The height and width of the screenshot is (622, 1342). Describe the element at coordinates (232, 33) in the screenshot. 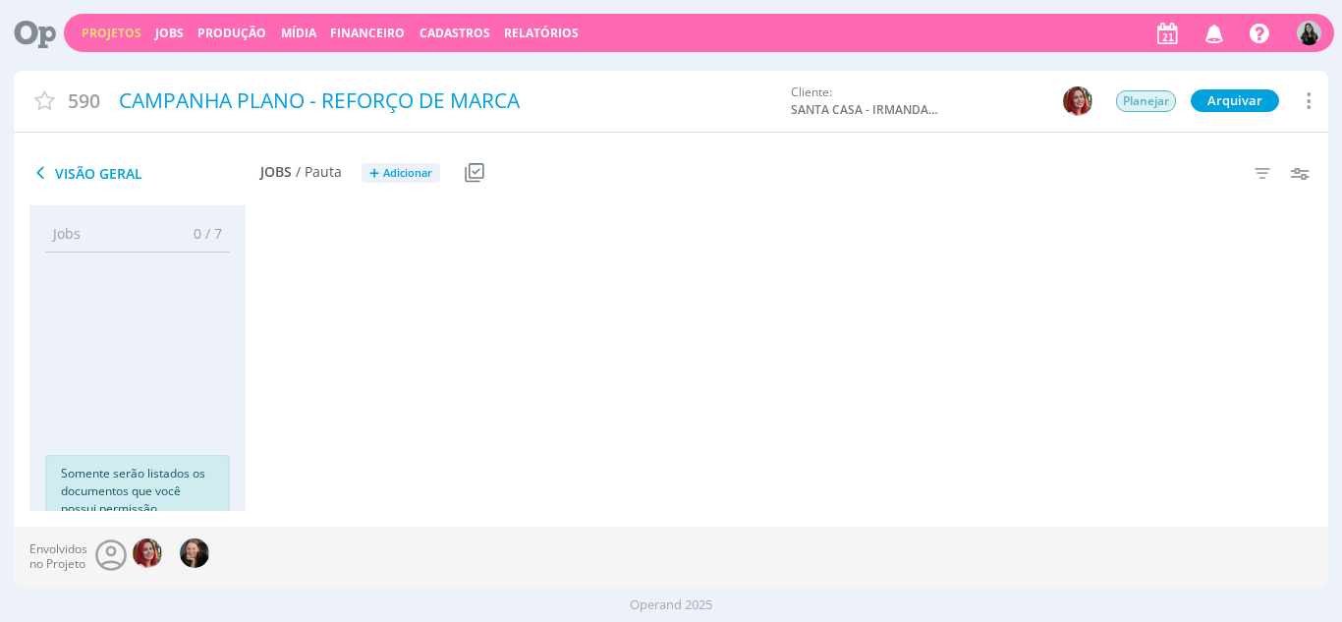

I see `button: Produção` at that location.